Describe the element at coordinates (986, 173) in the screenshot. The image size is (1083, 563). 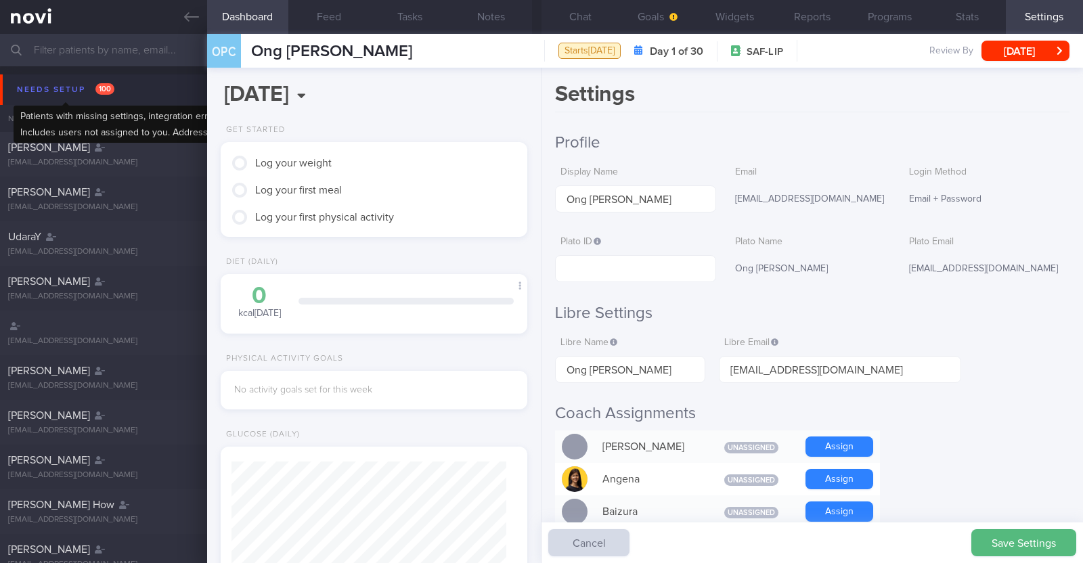
I see `label: Login Method` at that location.